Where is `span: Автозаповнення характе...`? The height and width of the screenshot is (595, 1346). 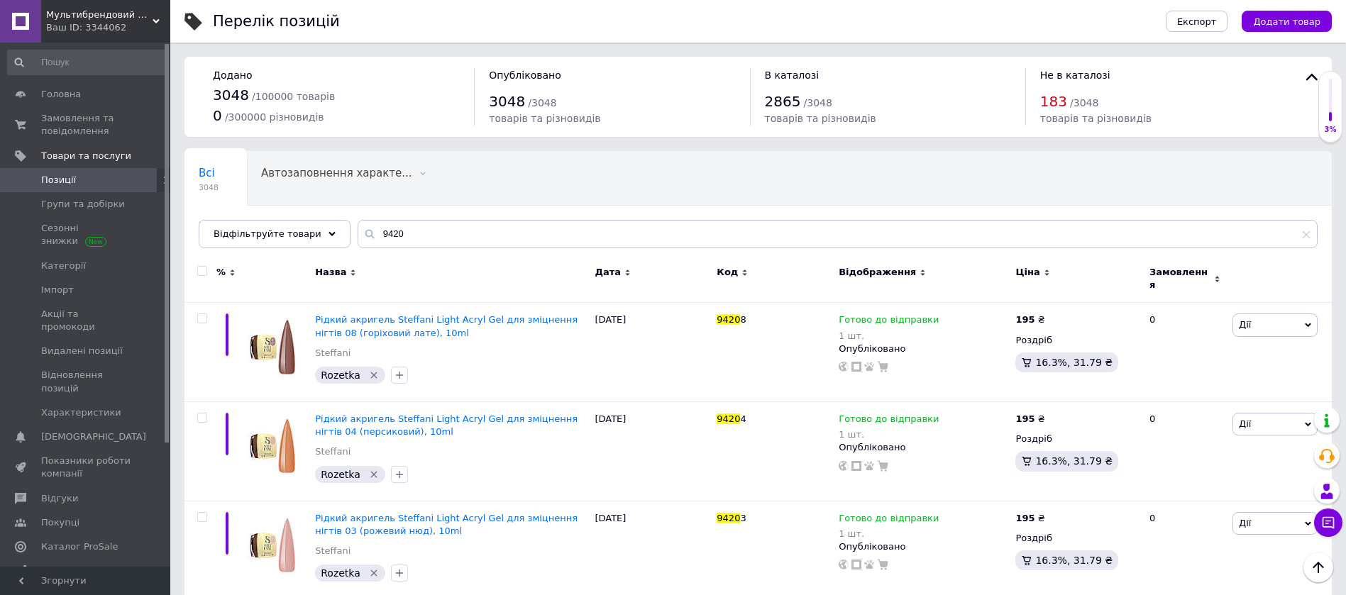 span: Автозаповнення характе... is located at coordinates (336, 173).